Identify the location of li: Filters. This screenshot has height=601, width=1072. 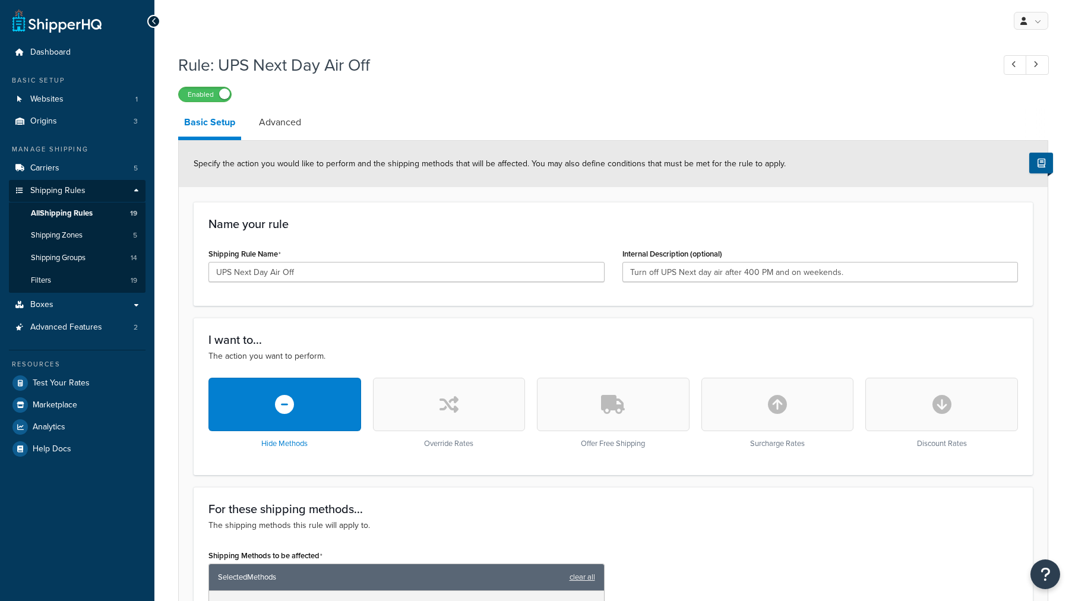
(77, 280).